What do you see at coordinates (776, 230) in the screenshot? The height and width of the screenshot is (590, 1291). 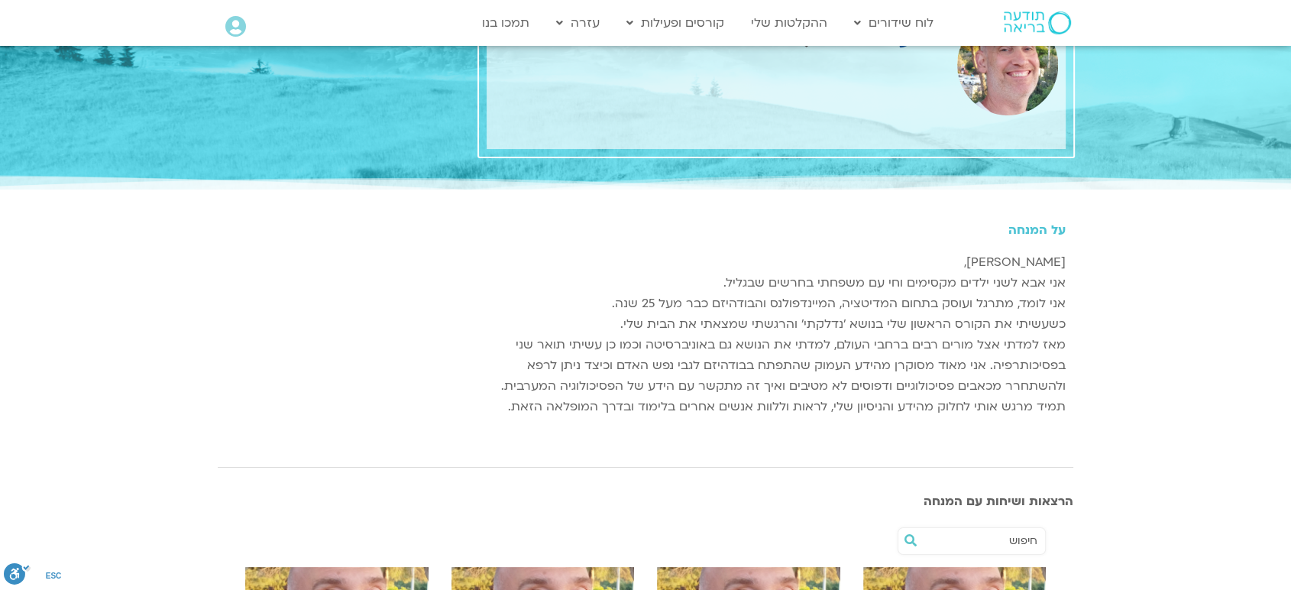 I see `h5: על המנחה` at bounding box center [776, 230].